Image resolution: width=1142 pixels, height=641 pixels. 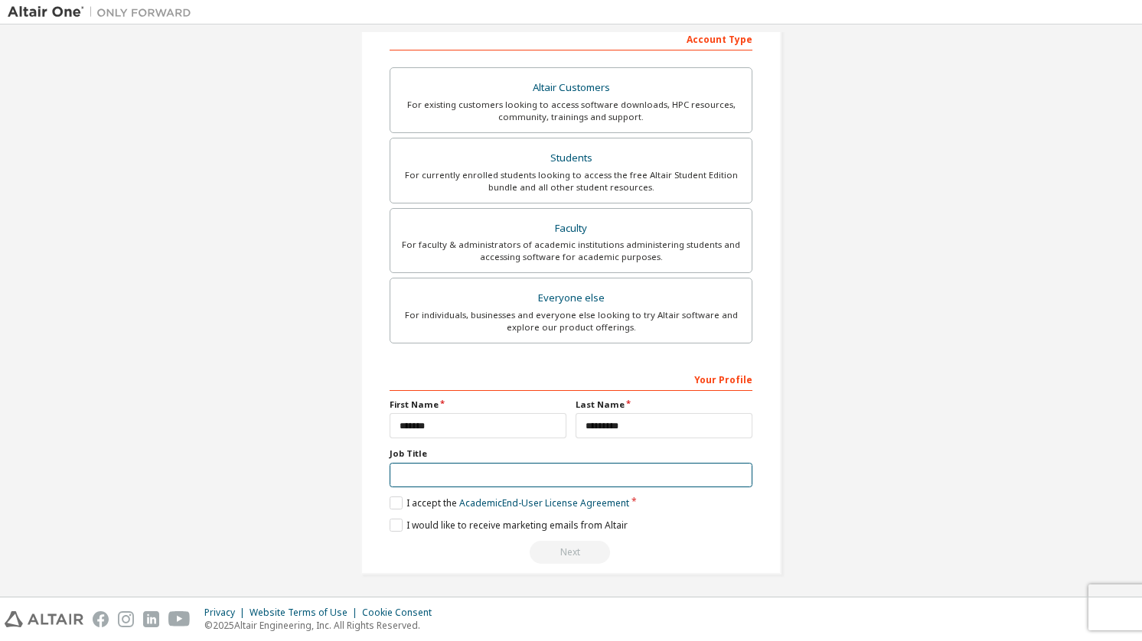 What do you see at coordinates (322, 625) in the screenshot?
I see `p: © 2025 Altair Engineering, Inc. All Rights Reserved.` at bounding box center [322, 625].